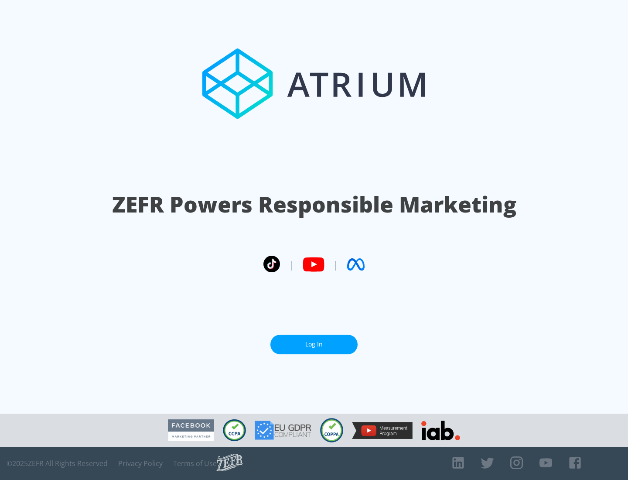  I want to click on img: GDPR Compliant, so click(283, 430).